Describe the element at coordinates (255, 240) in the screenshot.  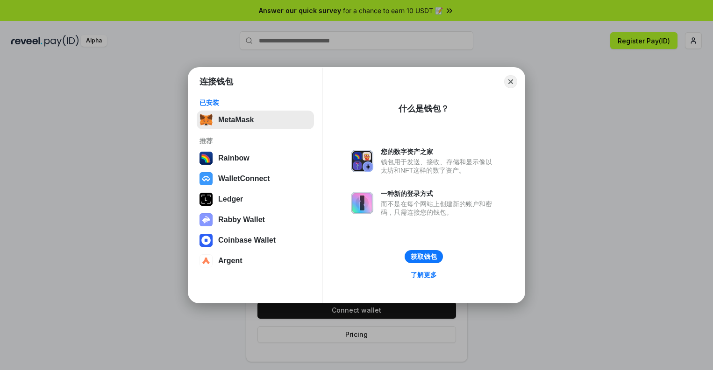
I see `button: Coinbase Wallet` at that location.